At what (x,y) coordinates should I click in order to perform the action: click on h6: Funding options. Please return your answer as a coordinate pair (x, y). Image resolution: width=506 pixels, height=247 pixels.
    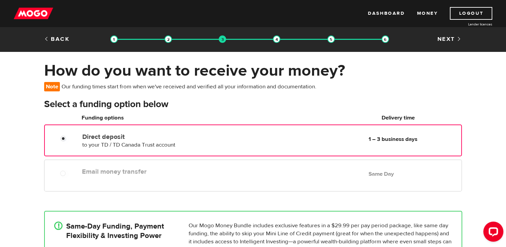
    Looking at the image, I should click on (159, 118).